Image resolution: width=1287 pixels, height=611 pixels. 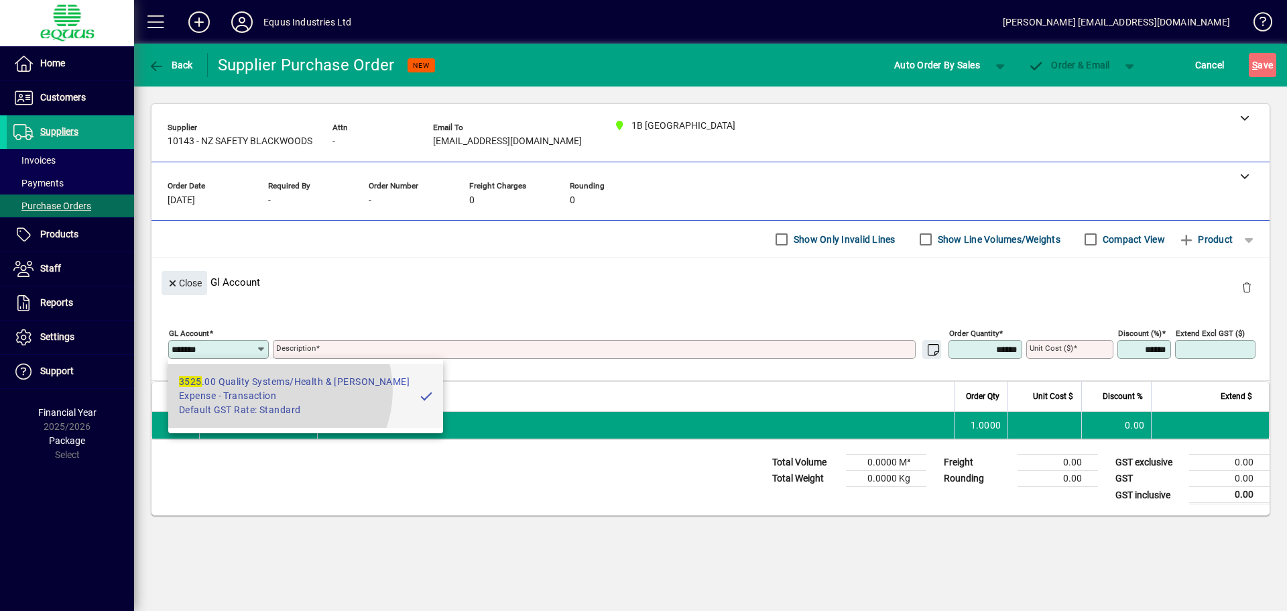 I want to click on span: Support, so click(x=57, y=371).